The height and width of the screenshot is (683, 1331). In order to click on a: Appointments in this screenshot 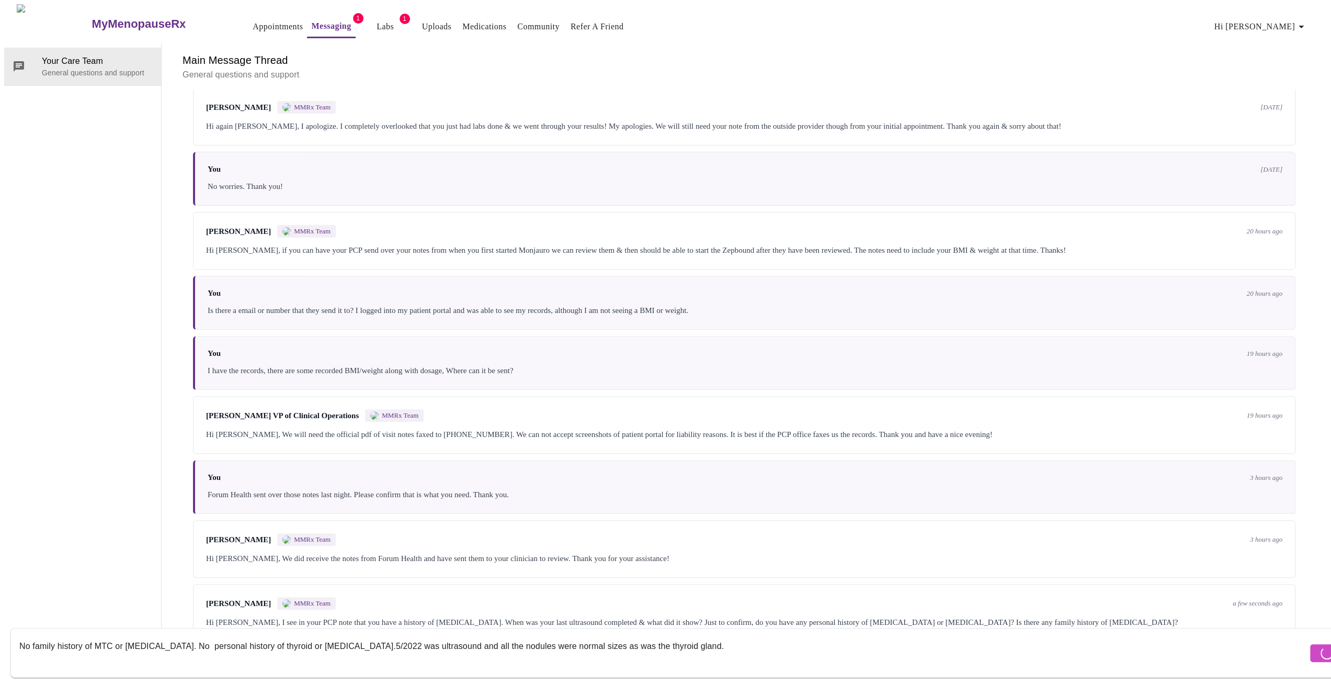, I will do `click(278, 27)`.